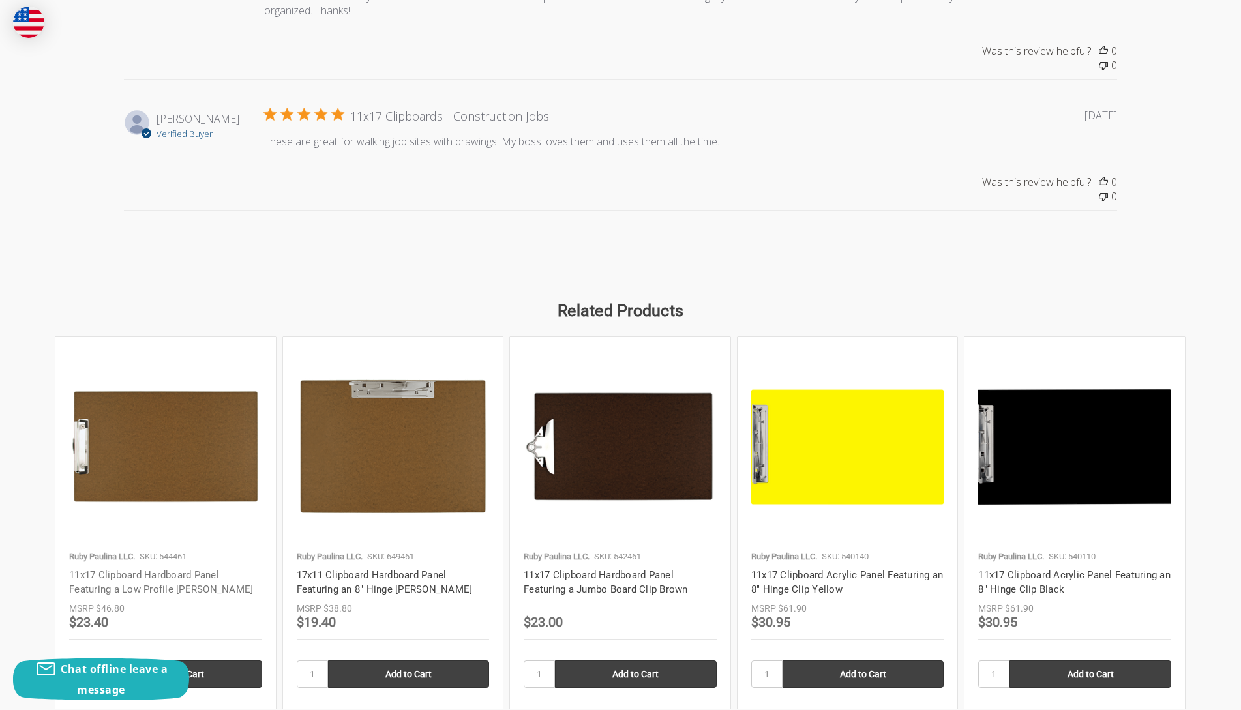 The image size is (1241, 710). I want to click on div: 5 out of 5 stars, so click(304, 114).